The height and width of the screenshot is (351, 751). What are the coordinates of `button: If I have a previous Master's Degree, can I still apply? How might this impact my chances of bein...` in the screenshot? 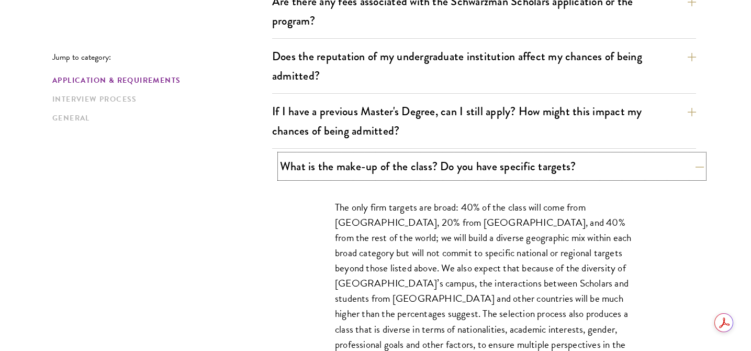 It's located at (484, 121).